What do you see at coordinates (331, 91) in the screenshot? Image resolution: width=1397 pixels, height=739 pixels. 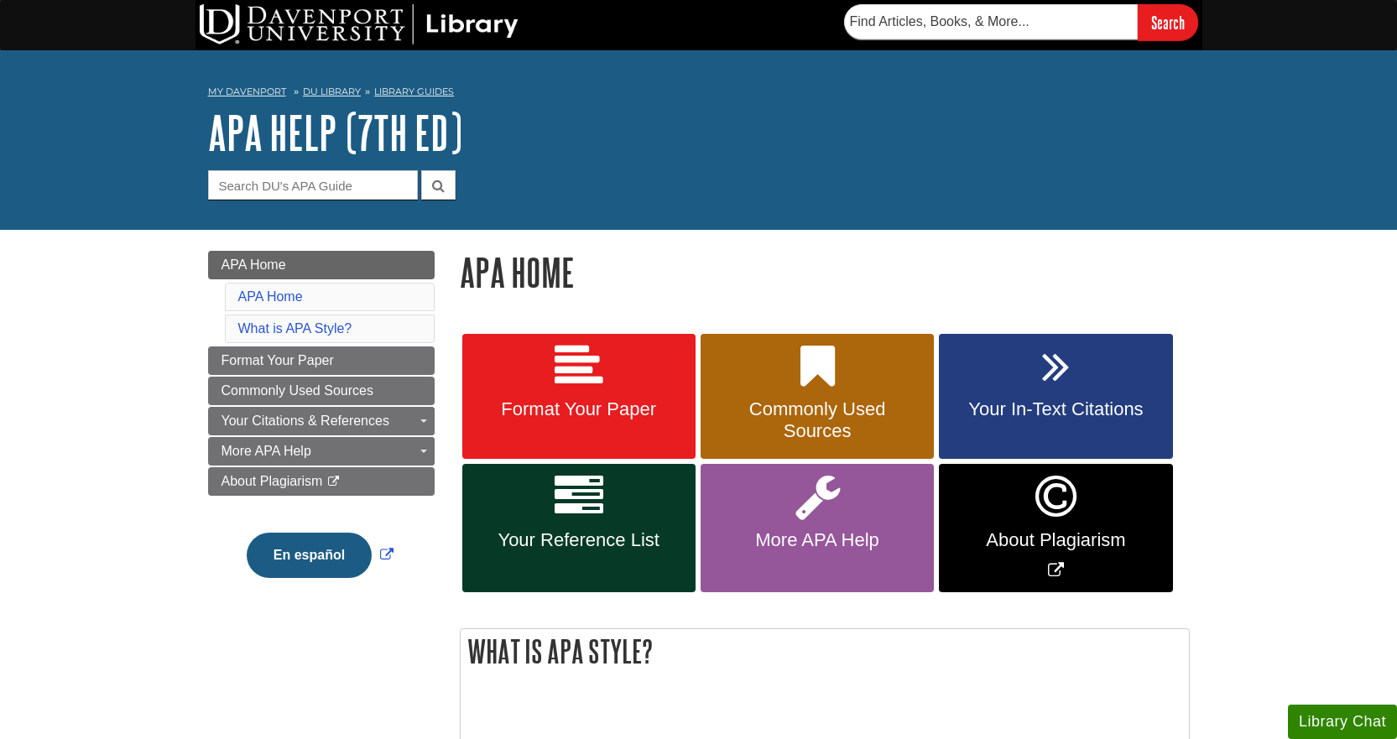 I see `a: DU Library` at bounding box center [331, 91].